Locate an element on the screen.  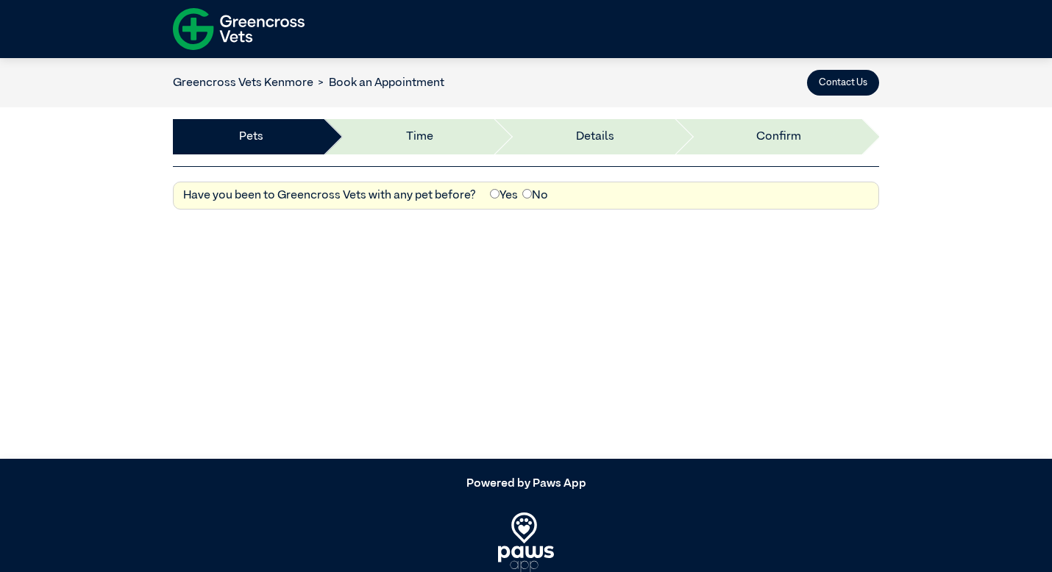
img: PawsApp is located at coordinates (526, 542).